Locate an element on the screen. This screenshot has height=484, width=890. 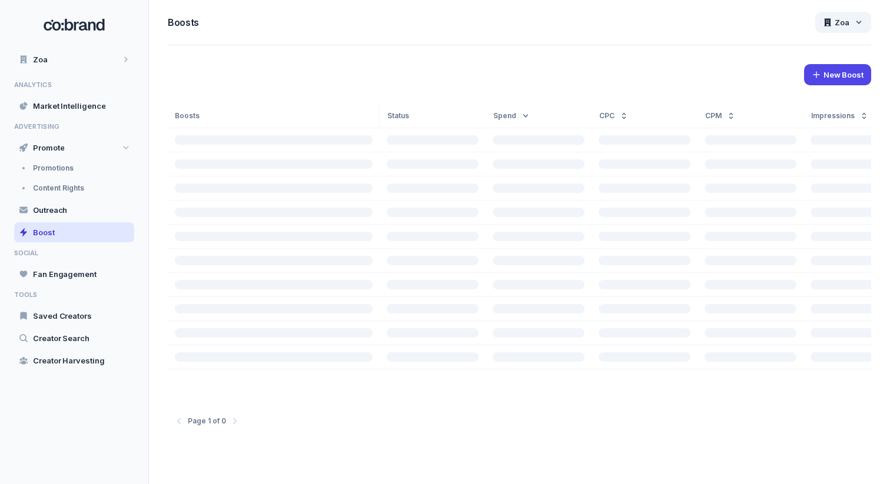
a: Creator Search is located at coordinates (74, 338).